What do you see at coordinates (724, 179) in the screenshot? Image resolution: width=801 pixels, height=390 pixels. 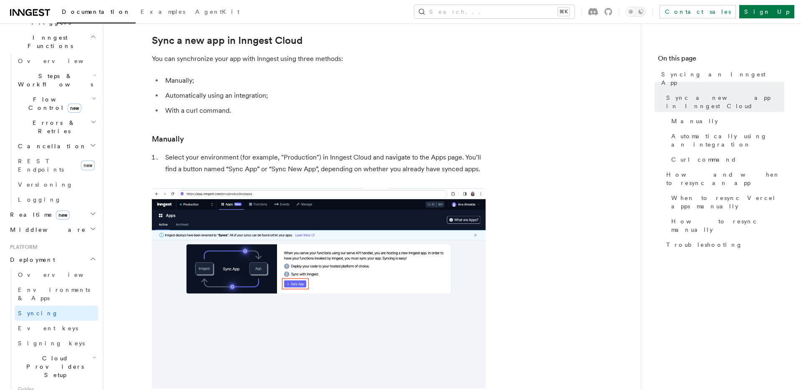 I see `a: How and when to resync an app` at bounding box center [724, 179].